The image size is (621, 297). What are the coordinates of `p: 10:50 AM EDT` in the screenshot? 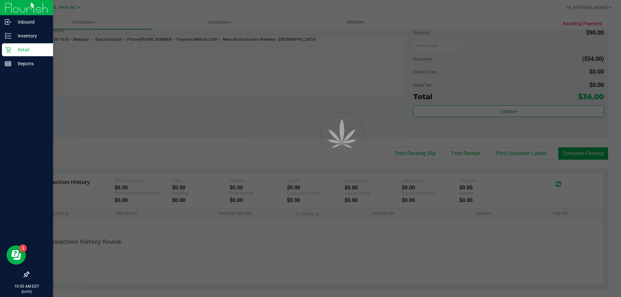 It's located at (27, 287).